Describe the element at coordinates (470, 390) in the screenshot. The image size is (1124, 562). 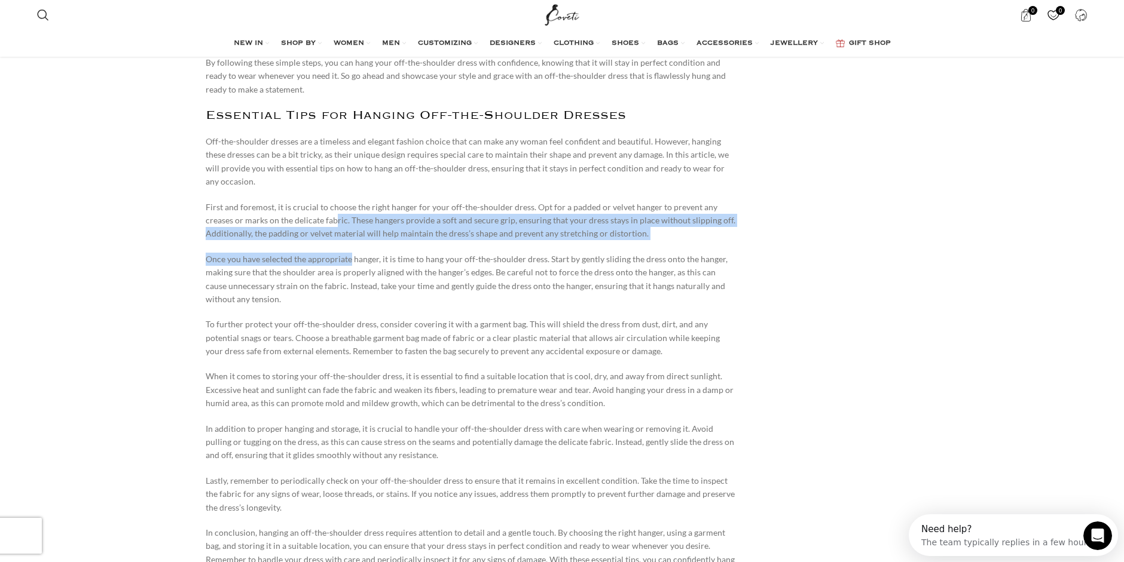
I see `p: When it comes to storing your off-the-shoulder dress, it is essential to find a suitable location...` at that location.